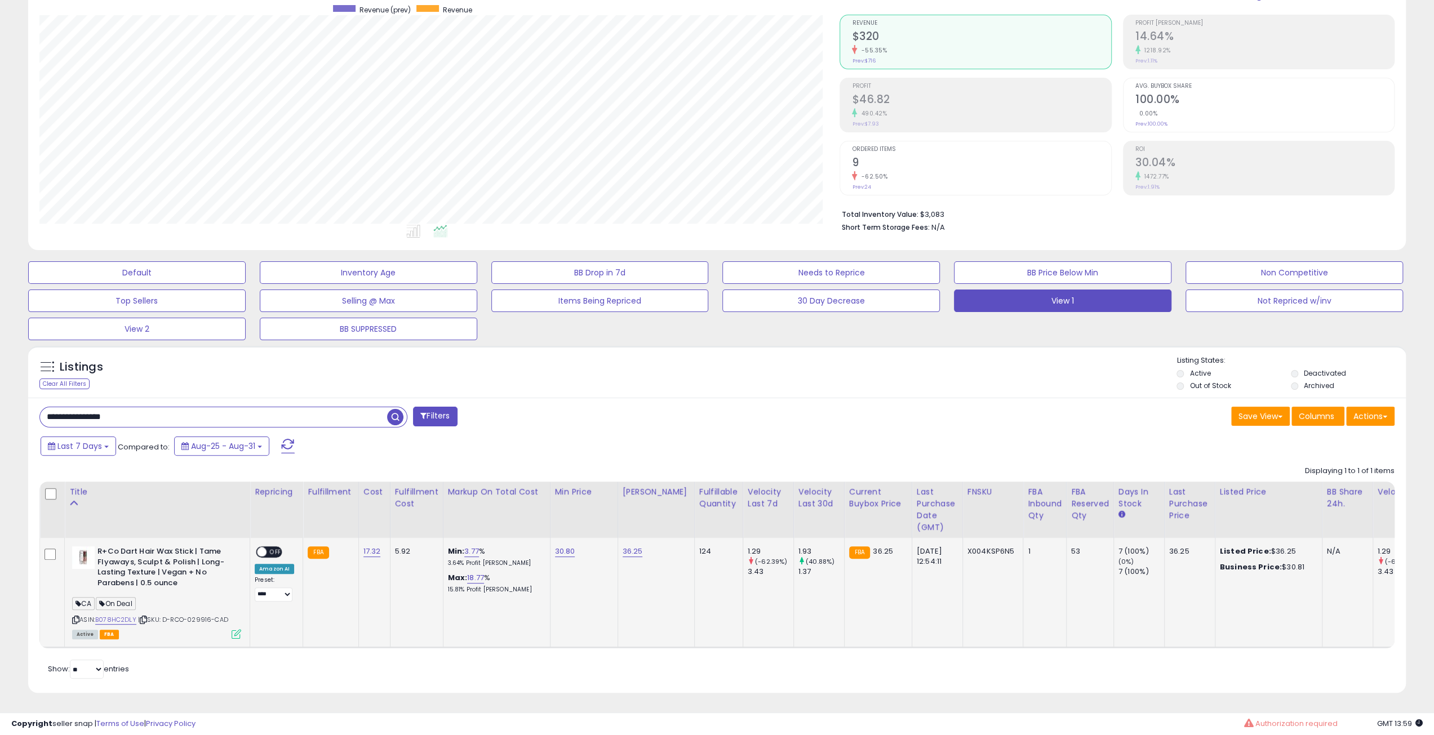  Describe the element at coordinates (872, 176) in the screenshot. I see `small: -62.50%` at that location.